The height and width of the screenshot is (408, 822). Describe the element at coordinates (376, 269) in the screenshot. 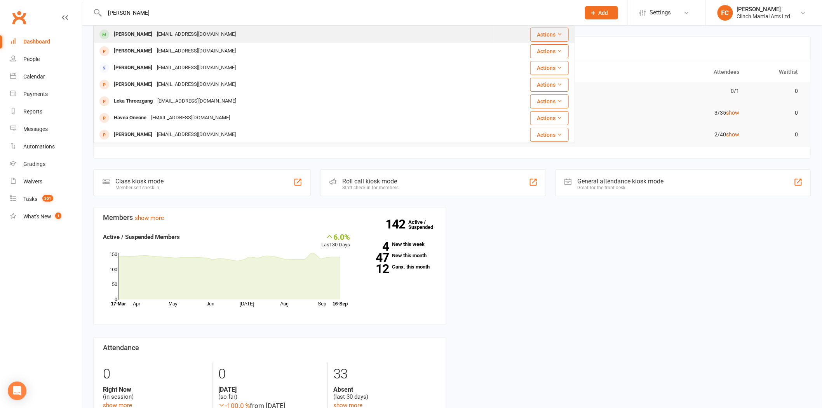

I see `strong: 12` at that location.